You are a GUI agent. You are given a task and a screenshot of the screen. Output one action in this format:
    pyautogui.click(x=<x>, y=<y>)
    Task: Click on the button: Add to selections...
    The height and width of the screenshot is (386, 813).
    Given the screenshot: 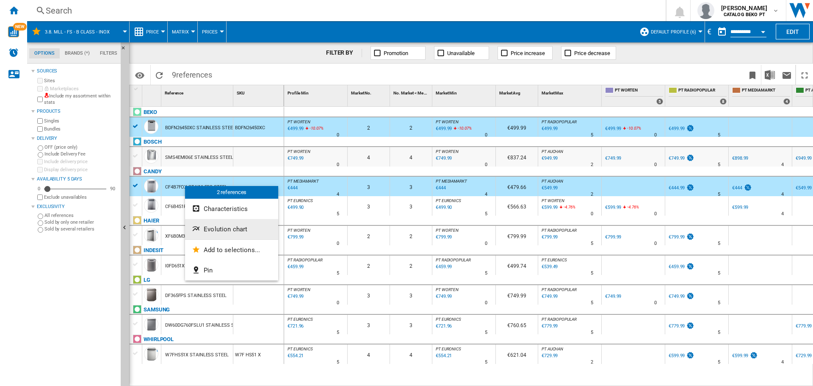 What is the action you would take?
    pyautogui.click(x=232, y=250)
    